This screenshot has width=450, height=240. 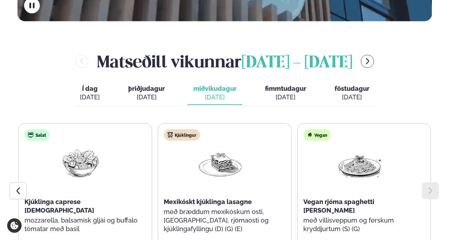 What do you see at coordinates (82, 61) in the screenshot?
I see `button: menu-btn-left` at bounding box center [82, 61].